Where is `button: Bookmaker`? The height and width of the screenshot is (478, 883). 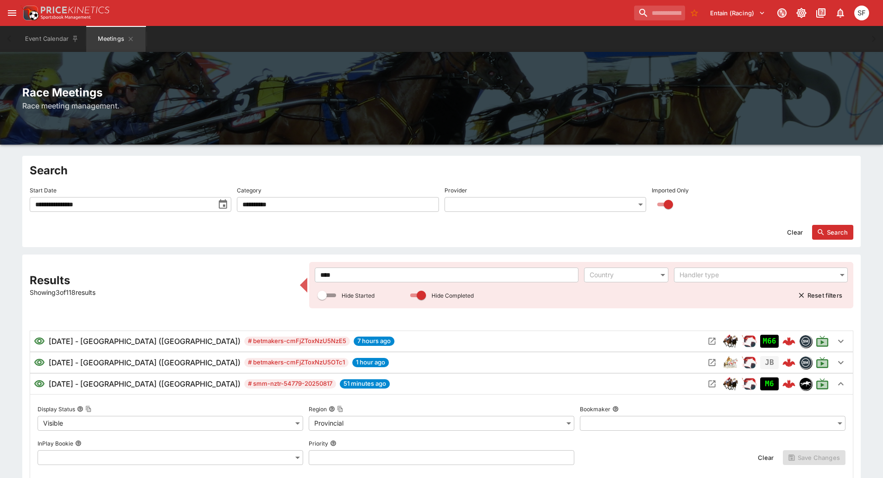 button: Bookmaker is located at coordinates (616, 409).